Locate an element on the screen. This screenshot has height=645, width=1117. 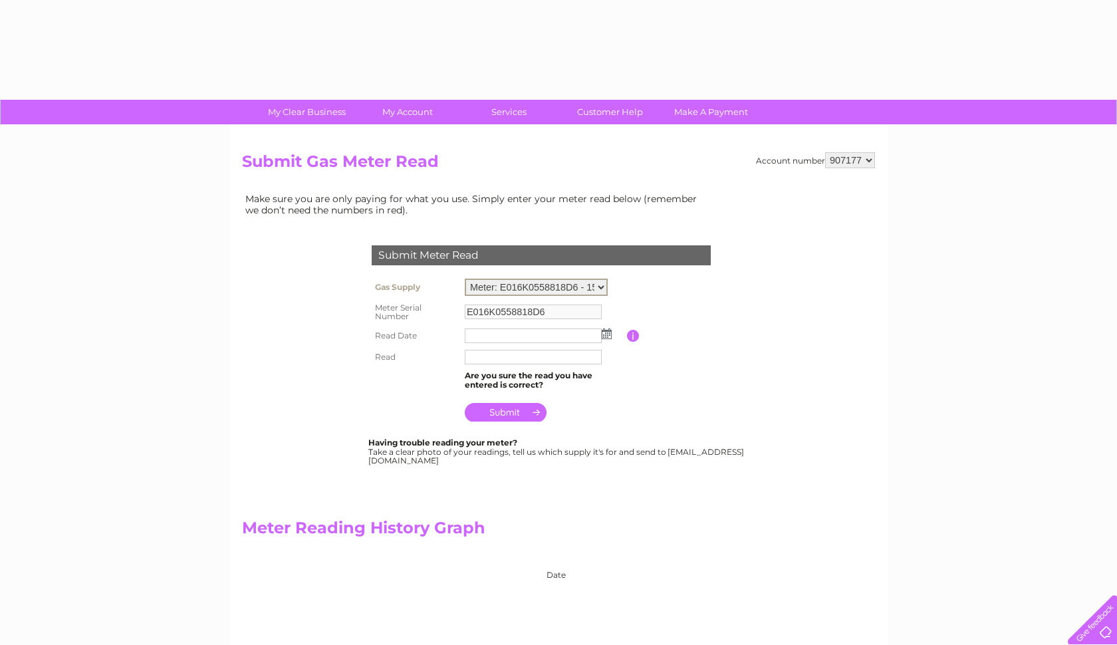
a: Customer Help is located at coordinates (610, 112).